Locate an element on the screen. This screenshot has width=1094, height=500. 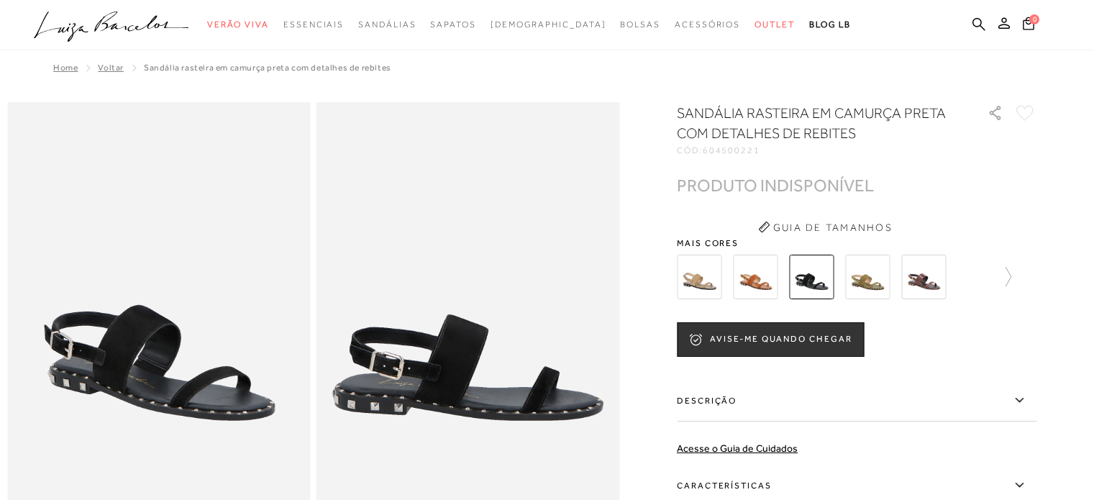
span: Essenciais is located at coordinates (314, 24).